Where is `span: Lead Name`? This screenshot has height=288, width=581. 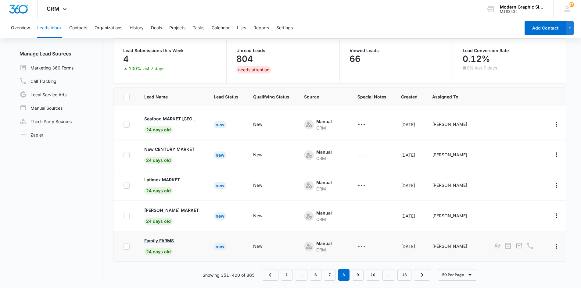 span: Lead Name is located at coordinates (172, 97).